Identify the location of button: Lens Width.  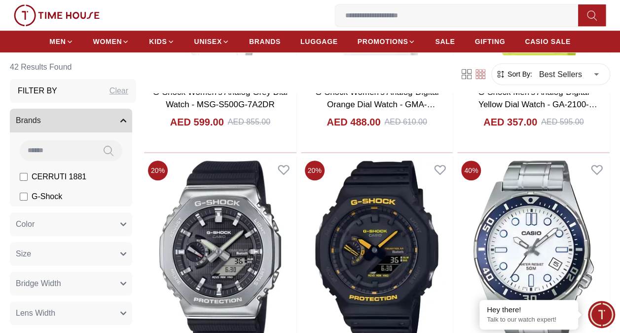
(71, 313).